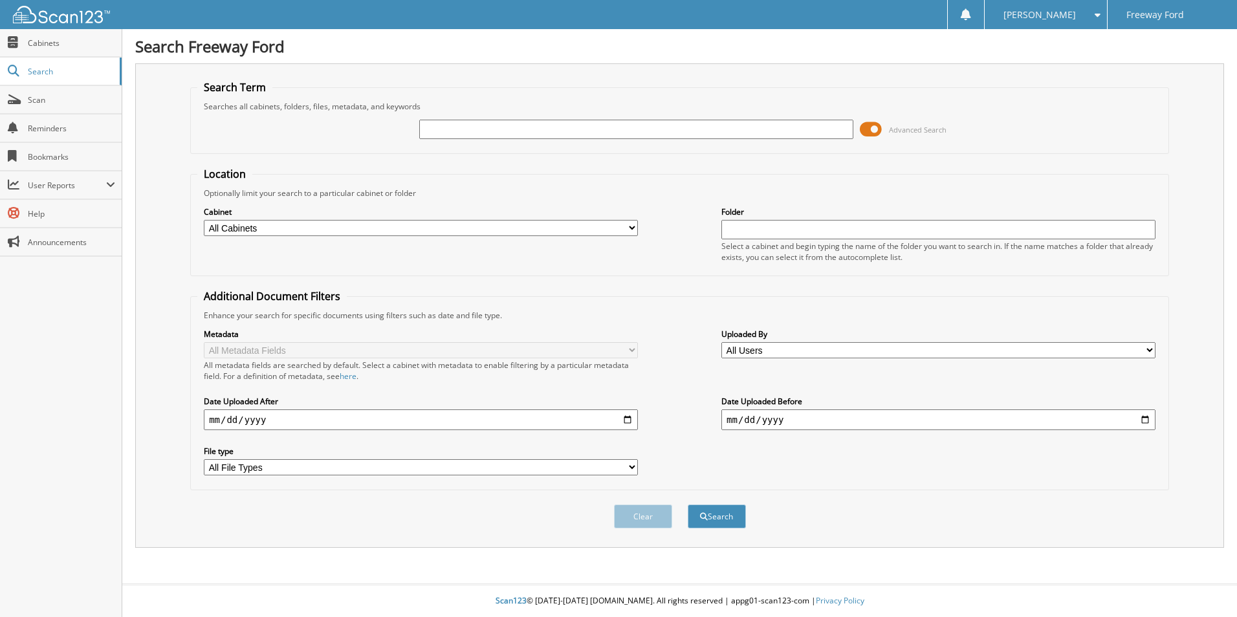  Describe the element at coordinates (421, 371) in the screenshot. I see `div: All metadata fields are searched by default. Select a cabinet with metadata to enable filtering b...` at that location.